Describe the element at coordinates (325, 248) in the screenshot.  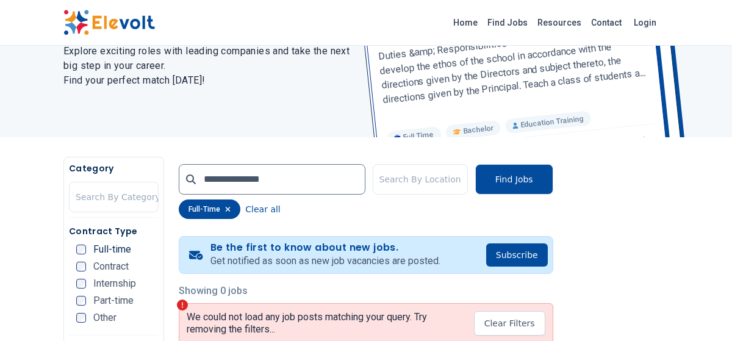
I see `h4: Be the first to know about new jobs.` at that location.